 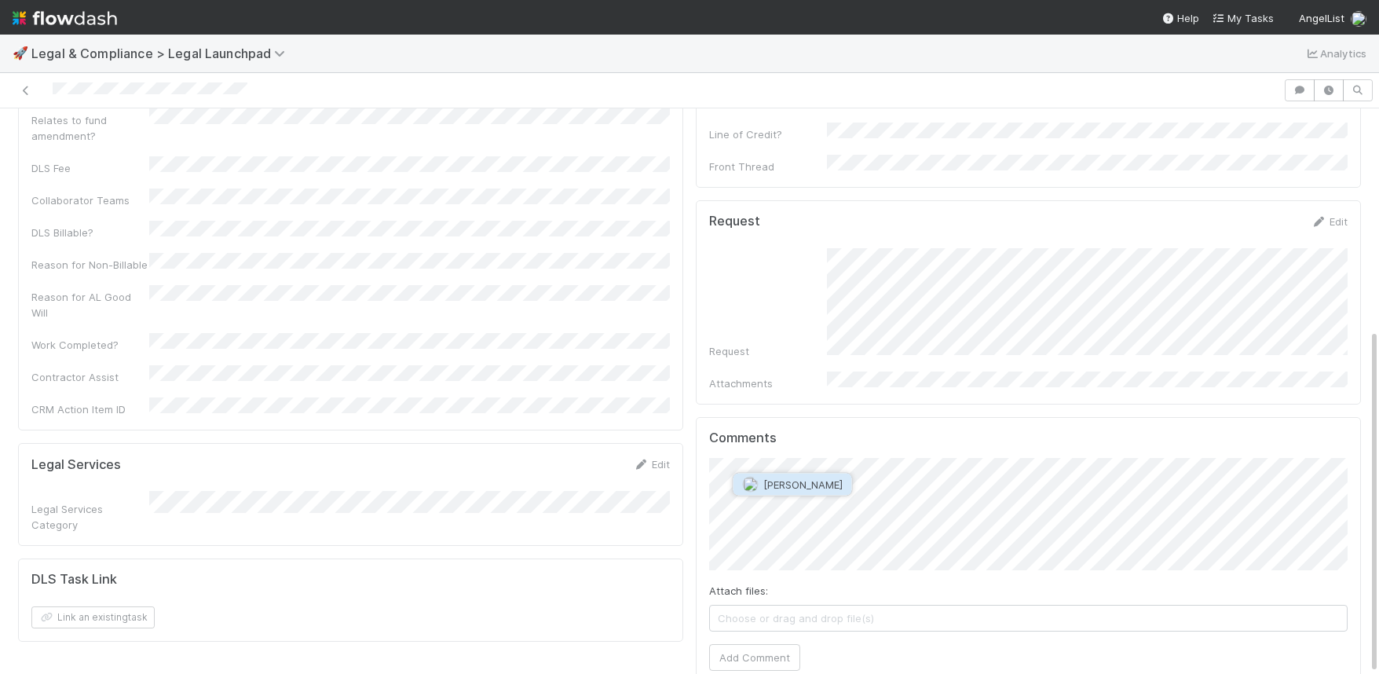 I want to click on h5: Comments, so click(x=1028, y=438).